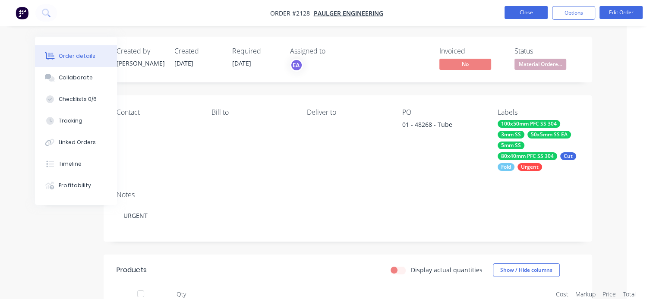 The height and width of the screenshot is (299, 653). I want to click on button: Tracking, so click(76, 121).